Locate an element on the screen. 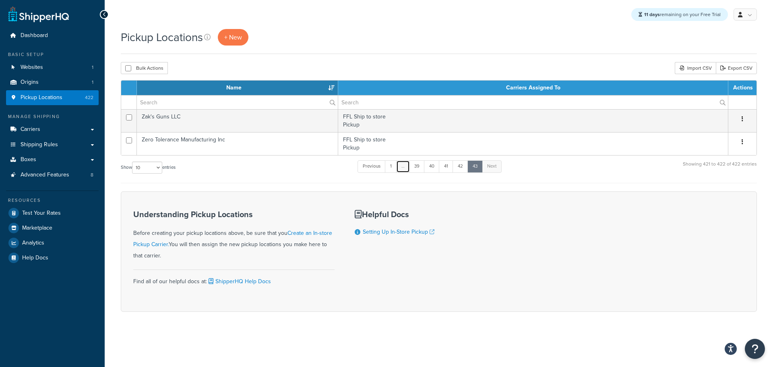 The width and height of the screenshot is (773, 367). a: Previous is located at coordinates (372, 166).